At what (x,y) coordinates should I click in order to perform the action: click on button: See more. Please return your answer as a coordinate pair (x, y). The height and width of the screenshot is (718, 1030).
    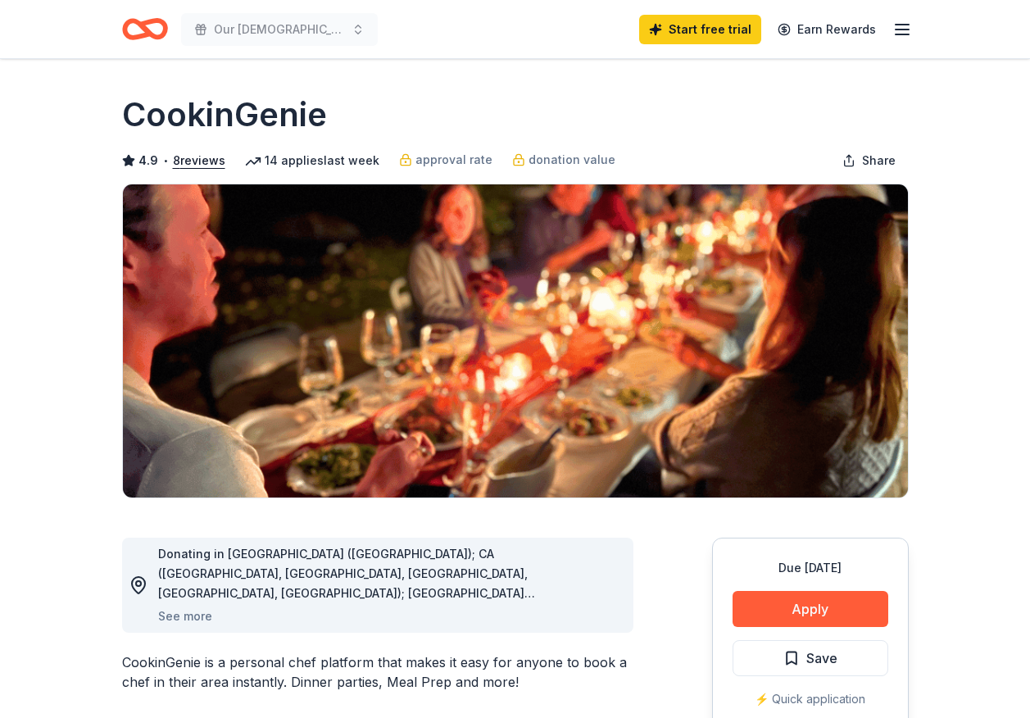
    Looking at the image, I should click on (185, 616).